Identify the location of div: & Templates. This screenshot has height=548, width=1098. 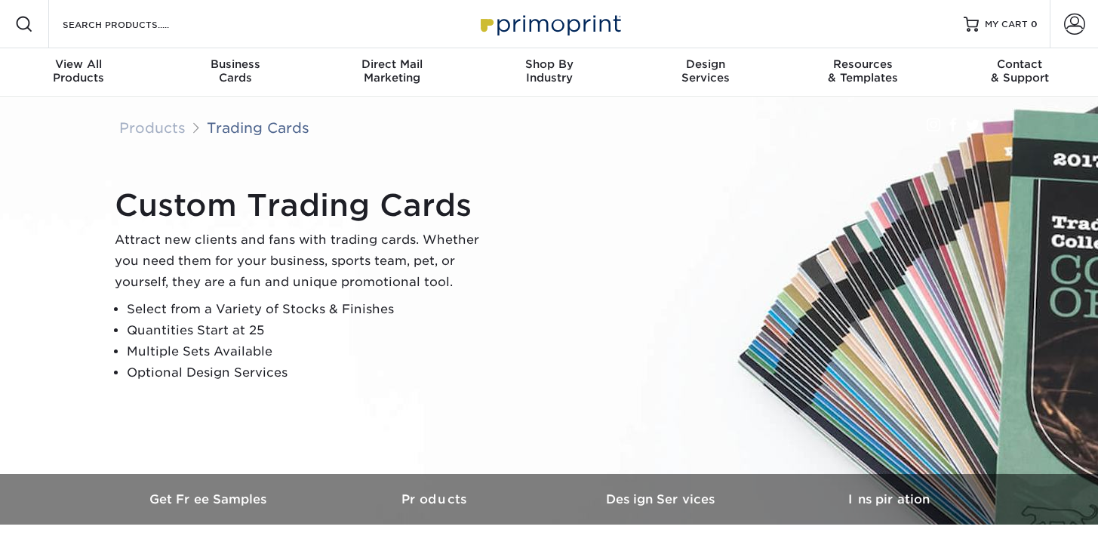
(862, 71).